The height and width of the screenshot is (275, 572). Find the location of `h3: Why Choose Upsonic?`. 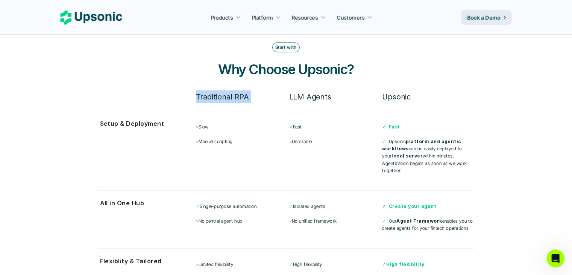

h3: Why Choose Upsonic? is located at coordinates (286, 69).